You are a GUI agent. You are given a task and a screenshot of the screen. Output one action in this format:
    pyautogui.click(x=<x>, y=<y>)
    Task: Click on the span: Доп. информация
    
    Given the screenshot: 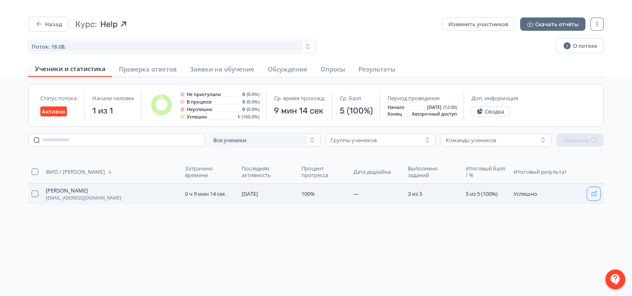 What is the action you would take?
    pyautogui.click(x=494, y=98)
    